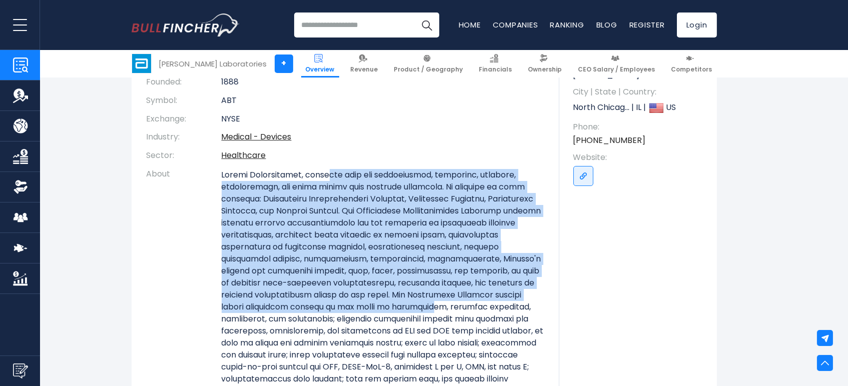 The width and height of the screenshot is (848, 386). I want to click on span: Revenue, so click(364, 70).